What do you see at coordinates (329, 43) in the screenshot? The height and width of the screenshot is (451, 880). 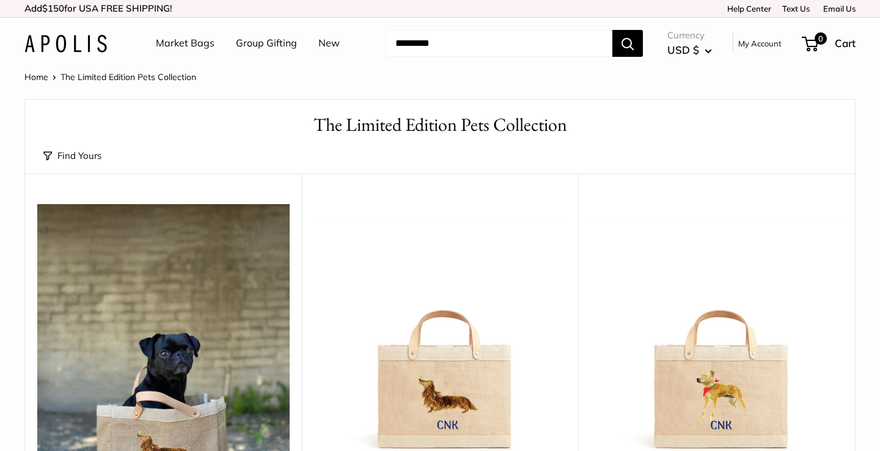 I see `a: New` at bounding box center [329, 43].